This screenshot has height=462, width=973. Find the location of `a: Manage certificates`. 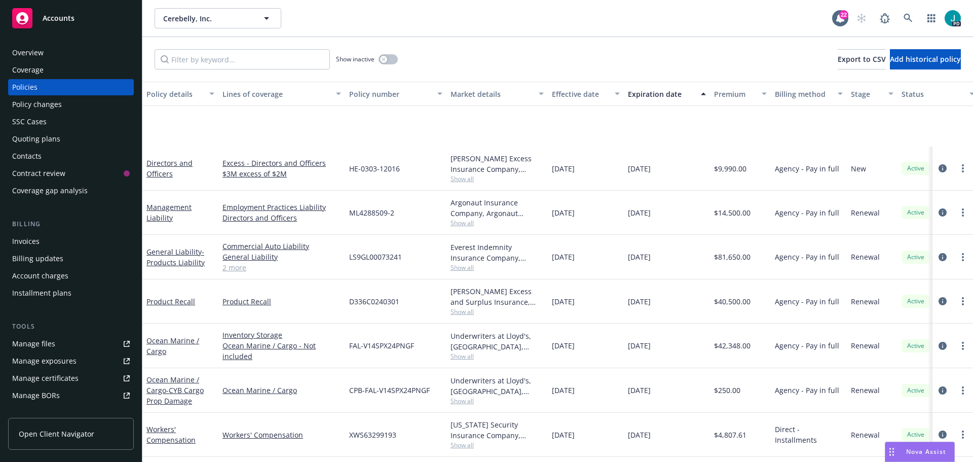

a: Manage certificates is located at coordinates (71, 378).